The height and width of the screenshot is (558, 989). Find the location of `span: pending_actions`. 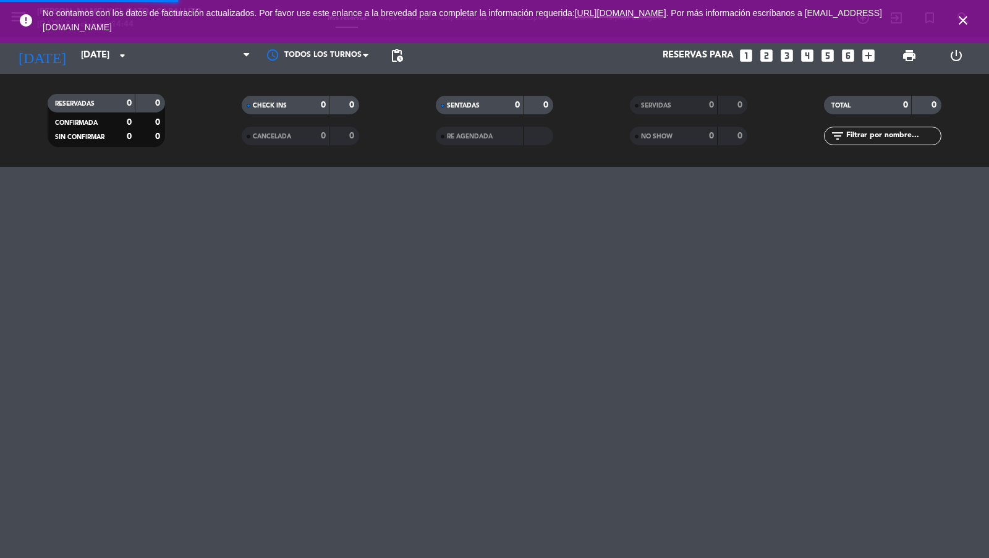

span: pending_actions is located at coordinates (397, 56).